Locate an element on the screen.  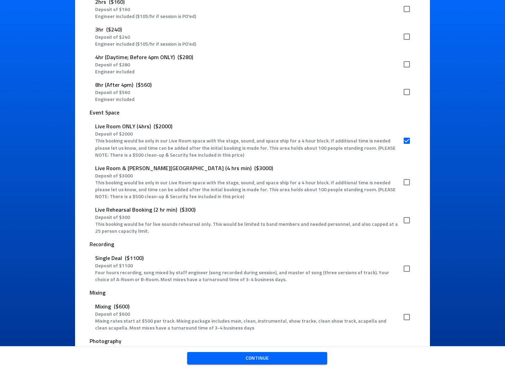
p: ($560) is located at coordinates (144, 85).